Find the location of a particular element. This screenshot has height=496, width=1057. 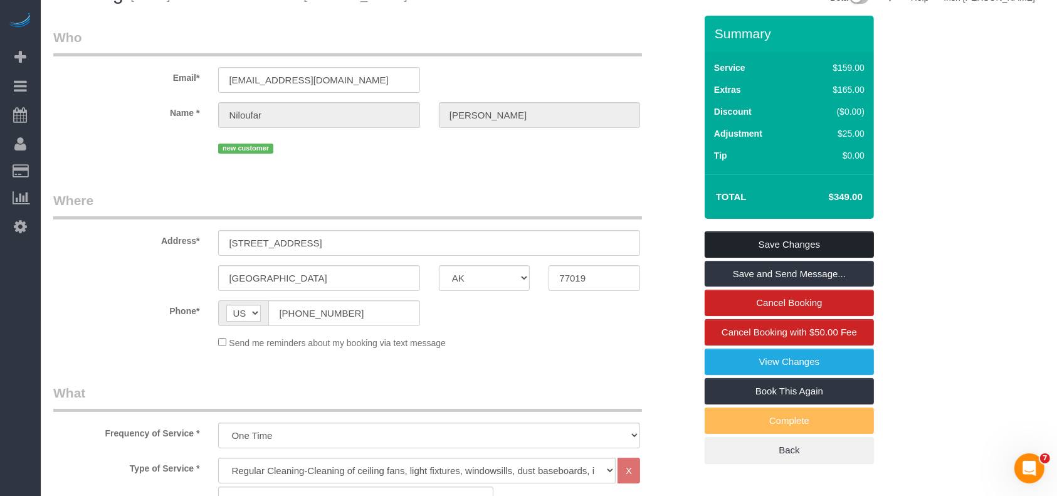

div: $159.00 is located at coordinates (835, 68).